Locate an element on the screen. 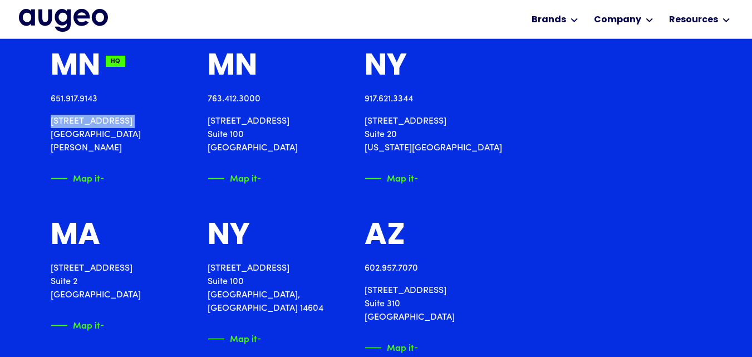 Image resolution: width=752 pixels, height=357 pixels. div: Resources is located at coordinates (694, 20).